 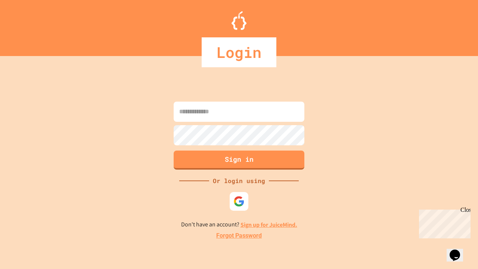 What do you see at coordinates (239, 224) in the screenshot?
I see `p: Don't have an account?` at bounding box center [239, 224].